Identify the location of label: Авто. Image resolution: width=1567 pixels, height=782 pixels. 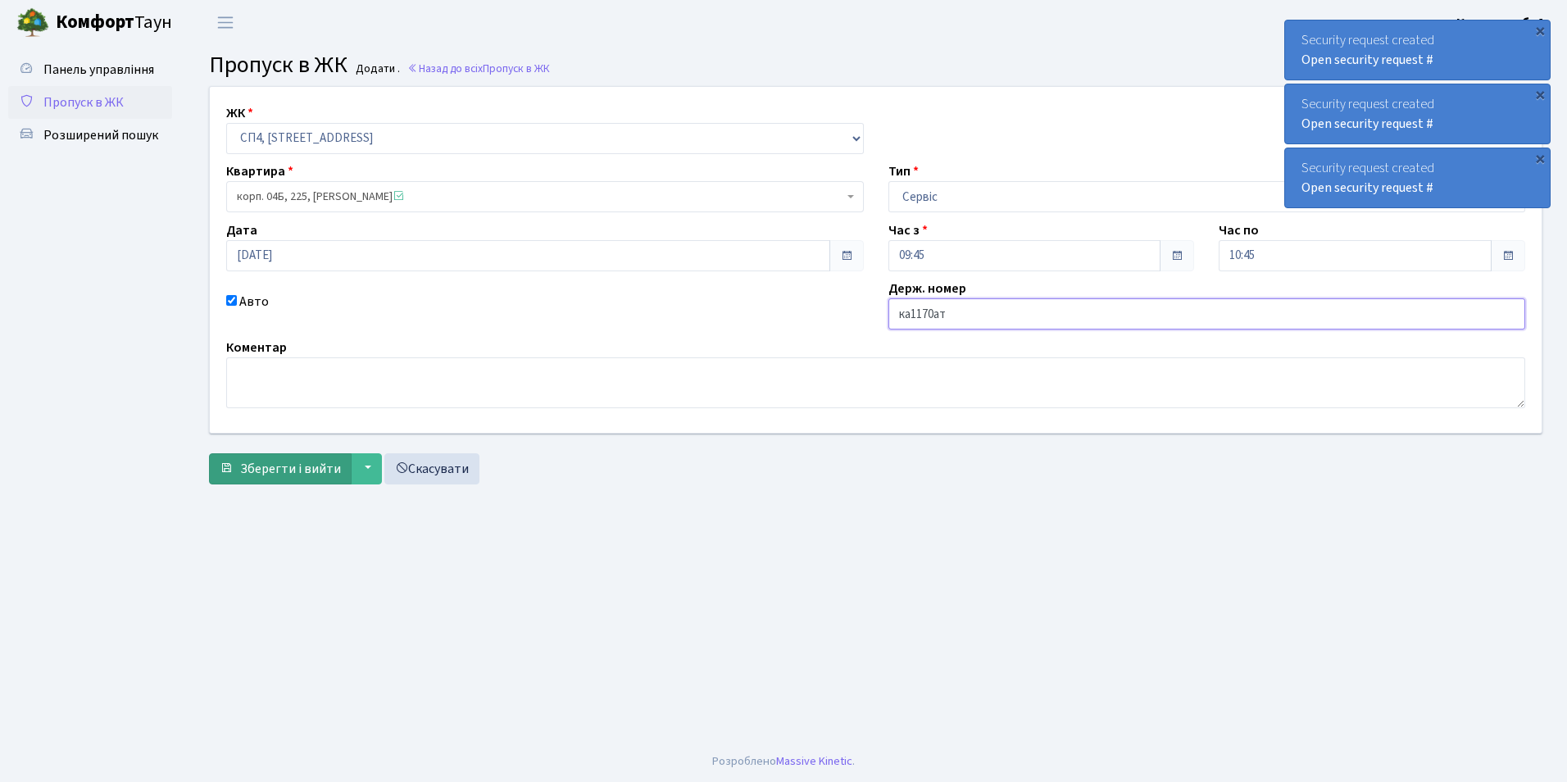
(254, 302).